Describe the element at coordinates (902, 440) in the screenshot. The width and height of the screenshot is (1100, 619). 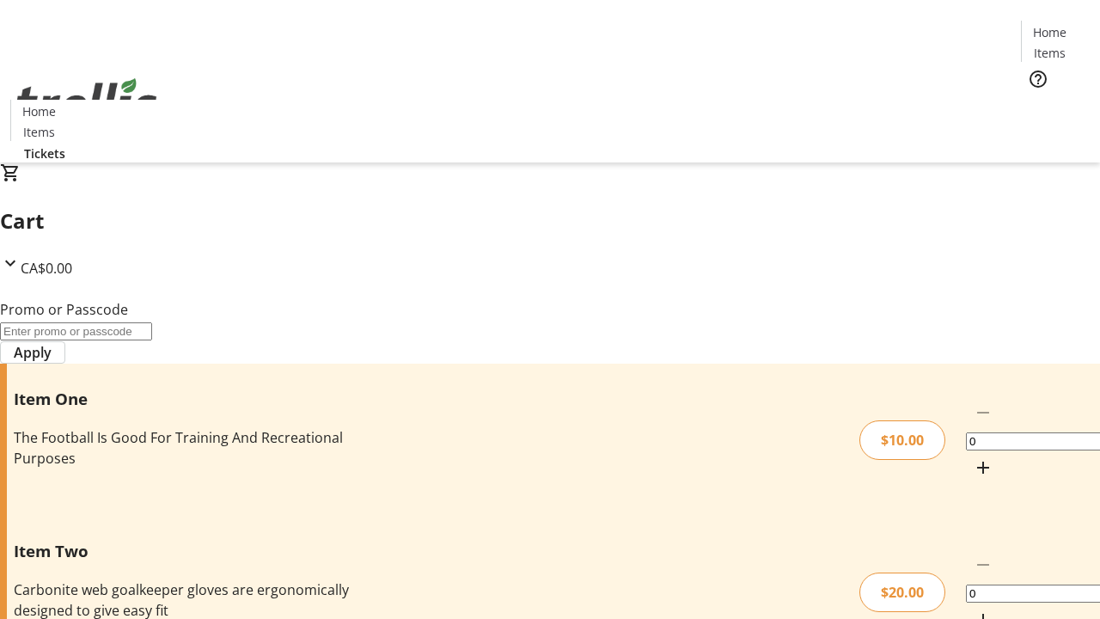
I see `div: $10.00` at that location.